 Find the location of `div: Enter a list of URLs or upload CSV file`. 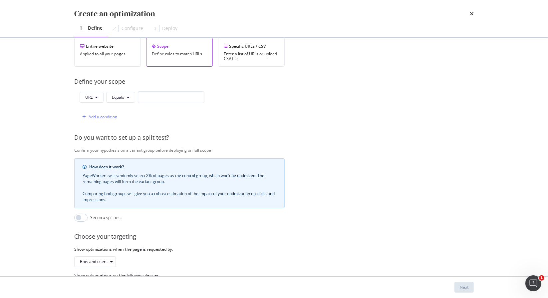

div: Enter a list of URLs or upload CSV file is located at coordinates (251, 56).